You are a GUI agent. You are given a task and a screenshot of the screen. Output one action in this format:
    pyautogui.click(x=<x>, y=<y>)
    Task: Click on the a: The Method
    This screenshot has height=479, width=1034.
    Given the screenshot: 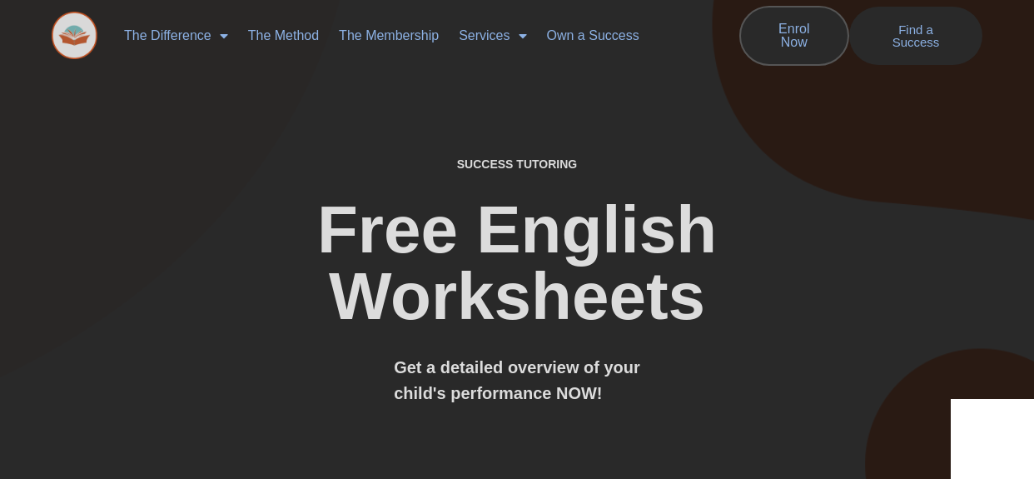 What is the action you would take?
    pyautogui.click(x=283, y=36)
    